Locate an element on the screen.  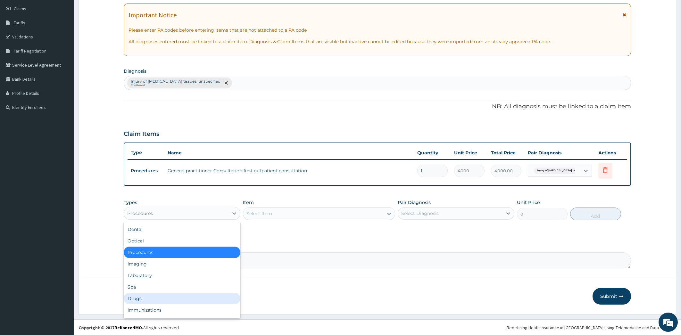
label: Comment is located at coordinates (378, 246).